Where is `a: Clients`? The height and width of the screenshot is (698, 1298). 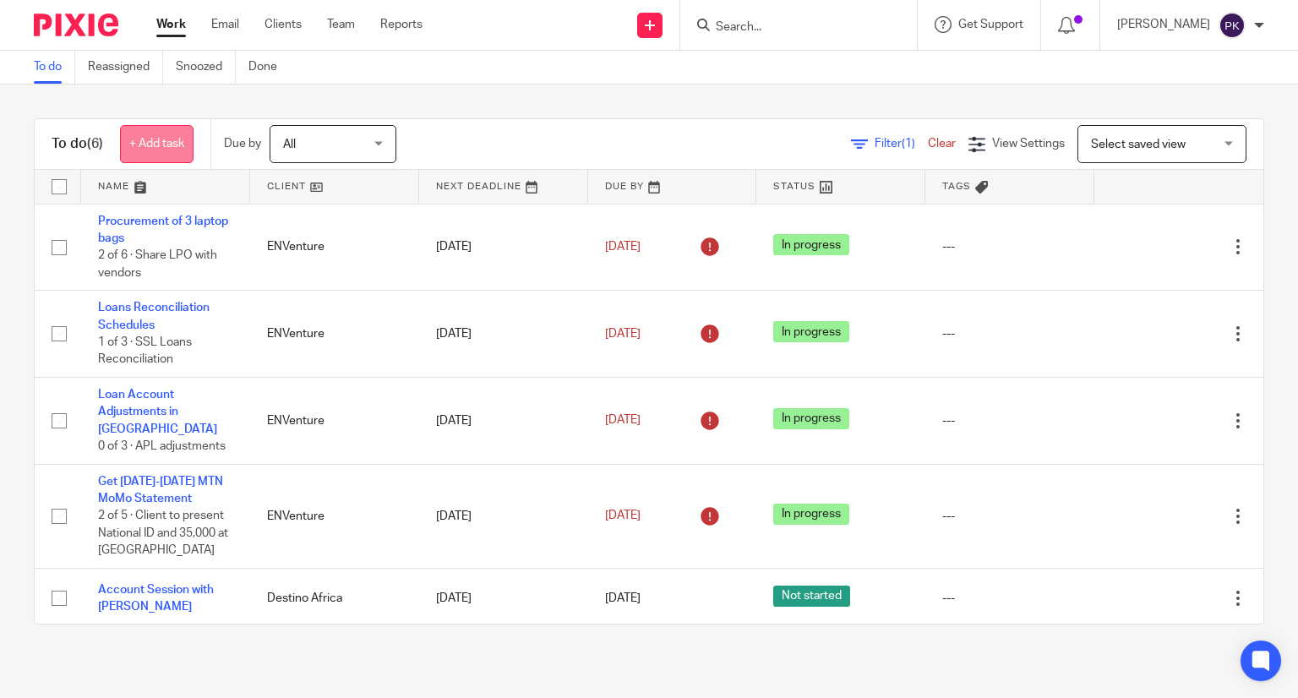 a: Clients is located at coordinates (283, 25).